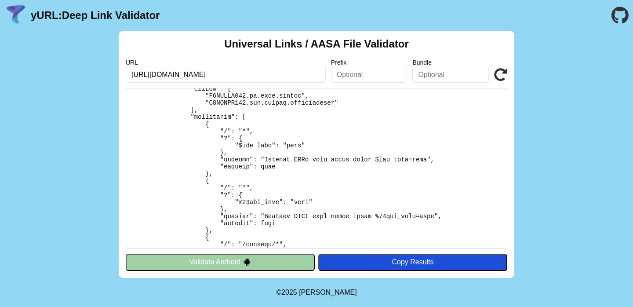  I want to click on input: Required, so click(226, 75).